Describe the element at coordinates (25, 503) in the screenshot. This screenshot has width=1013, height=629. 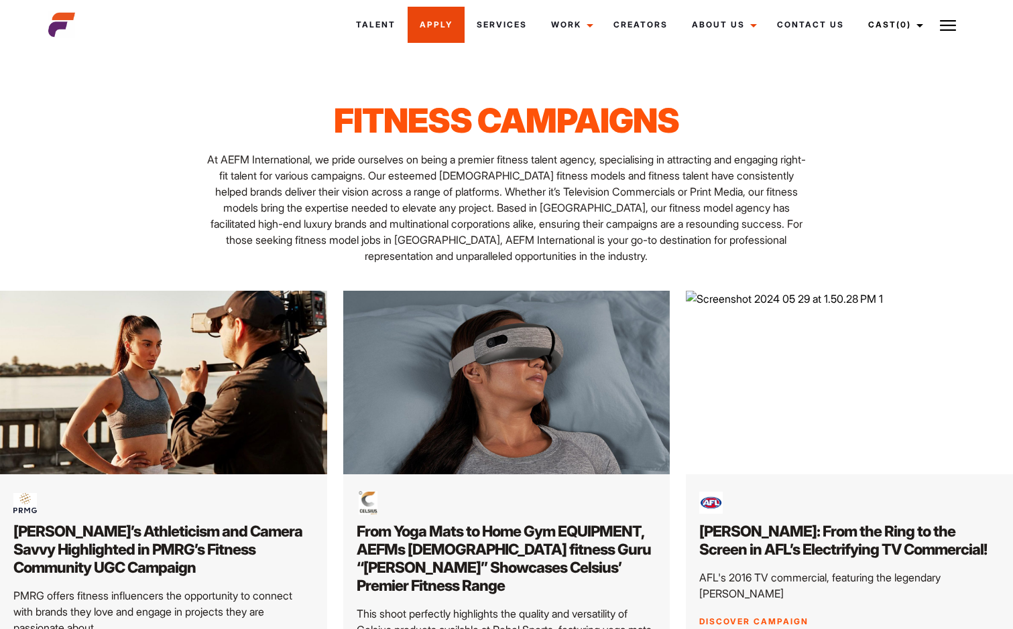
I see `img: download` at that location.